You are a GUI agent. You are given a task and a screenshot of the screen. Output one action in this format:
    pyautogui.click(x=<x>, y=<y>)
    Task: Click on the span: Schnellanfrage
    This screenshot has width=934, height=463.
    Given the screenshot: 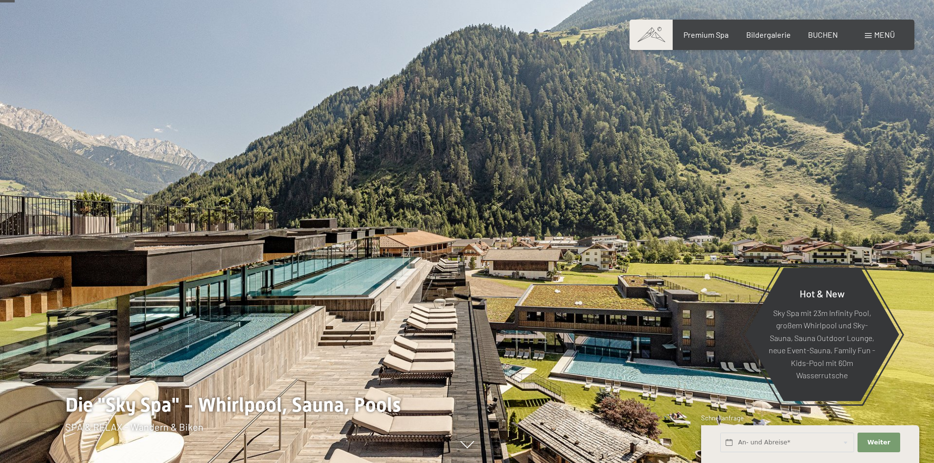 What is the action you would take?
    pyautogui.click(x=722, y=418)
    